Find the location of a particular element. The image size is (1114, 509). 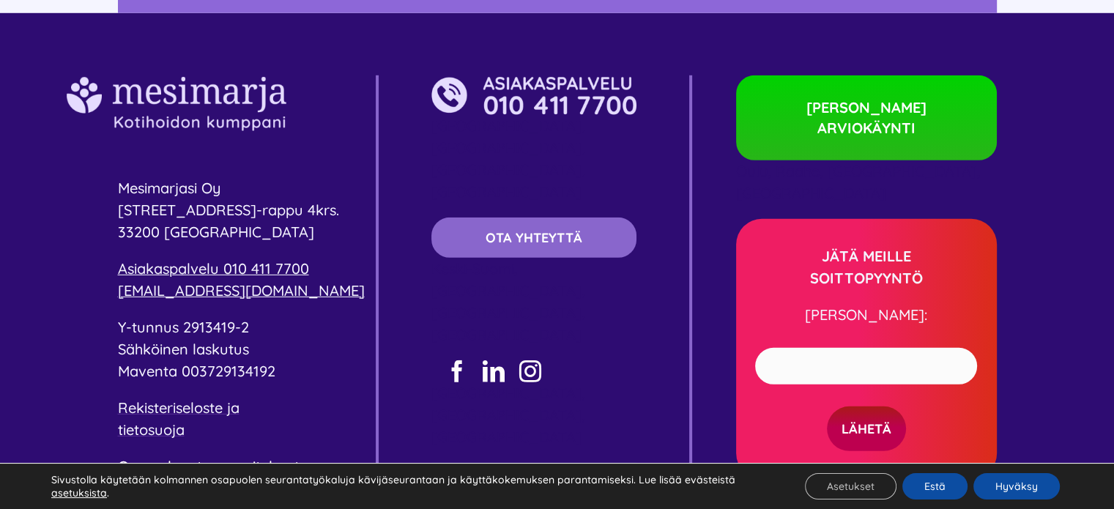

a: linkedin is located at coordinates (494, 371).